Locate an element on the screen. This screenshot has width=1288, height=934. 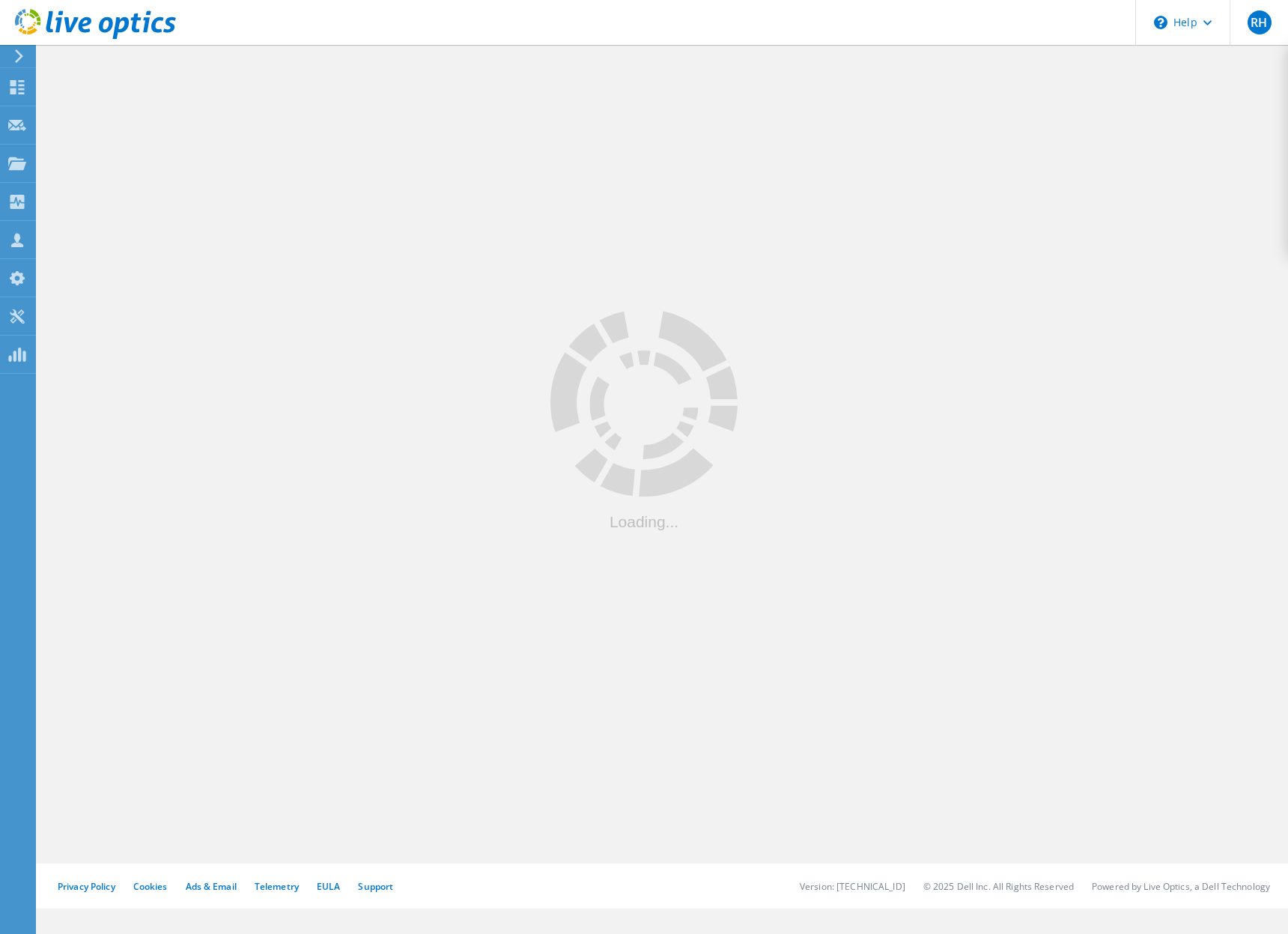
span: RH is located at coordinates (1258, 23).